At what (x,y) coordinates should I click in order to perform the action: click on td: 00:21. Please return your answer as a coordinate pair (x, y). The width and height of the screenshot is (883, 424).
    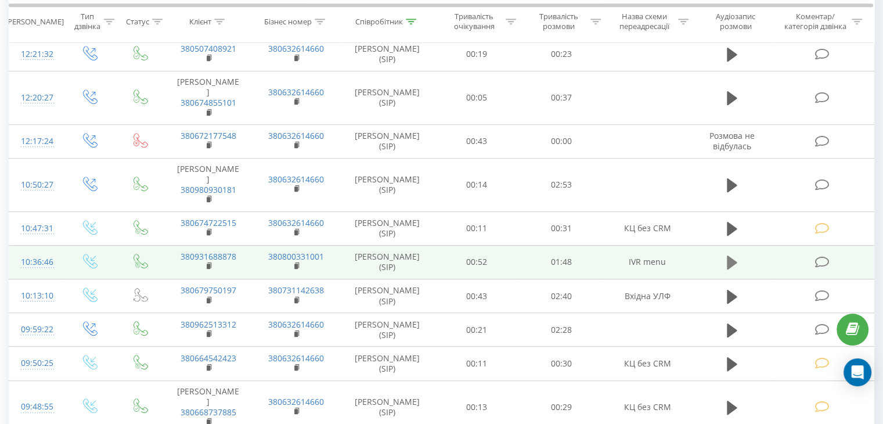
    Looking at the image, I should click on (477, 330).